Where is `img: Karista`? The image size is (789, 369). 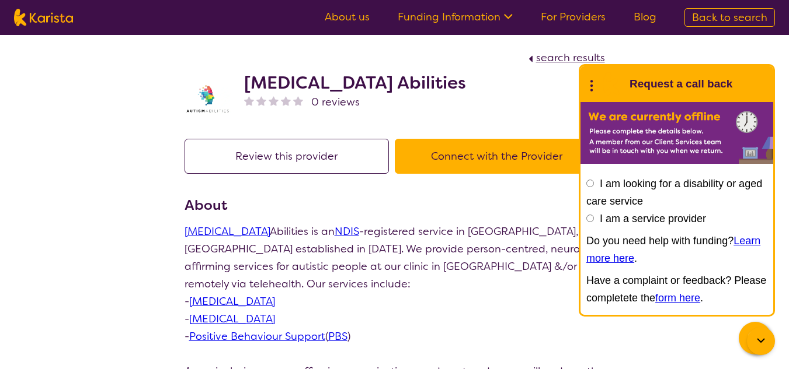 img: Karista is located at coordinates (610, 84).